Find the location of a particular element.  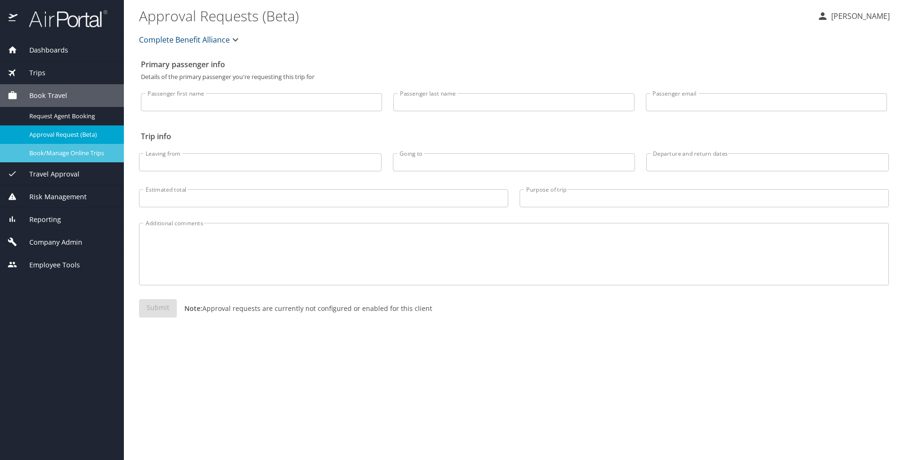

span: Dashboards is located at coordinates (43, 50).